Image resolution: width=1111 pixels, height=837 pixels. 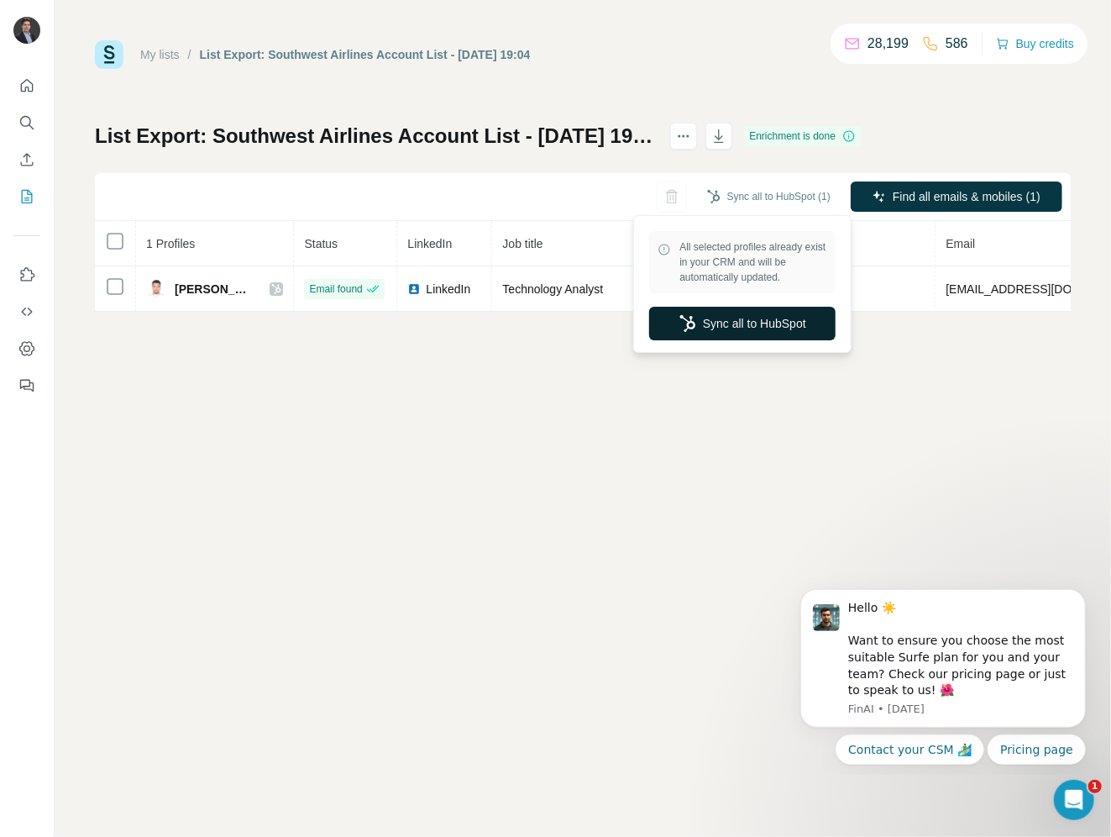 What do you see at coordinates (186, 76) in the screenshot?
I see `div: Hello ☀️ Want to ensure you choose the most suitable Surfe plan for you and your team? Check our ...` at bounding box center [186, 76].